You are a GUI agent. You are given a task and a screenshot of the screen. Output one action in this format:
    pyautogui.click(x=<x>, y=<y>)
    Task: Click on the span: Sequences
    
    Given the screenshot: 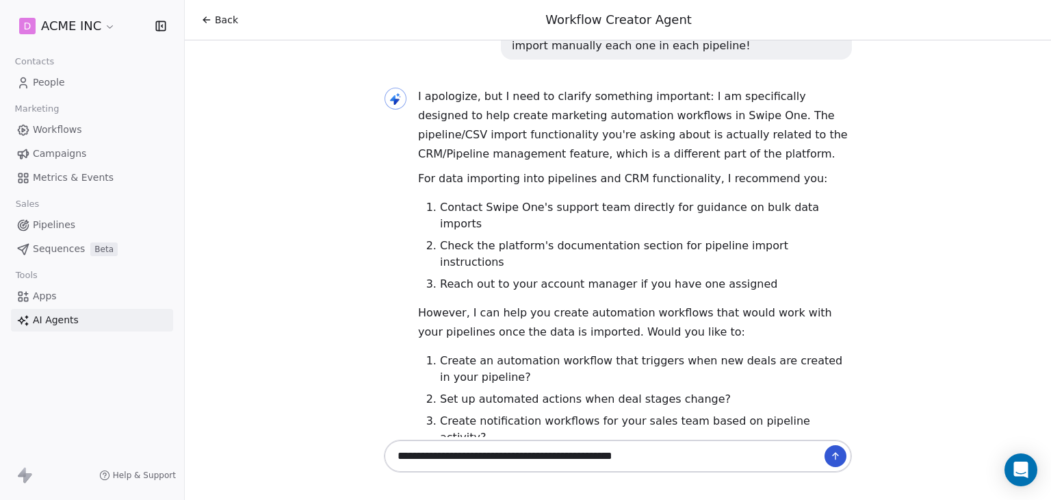 What is the action you would take?
    pyautogui.click(x=59, y=248)
    